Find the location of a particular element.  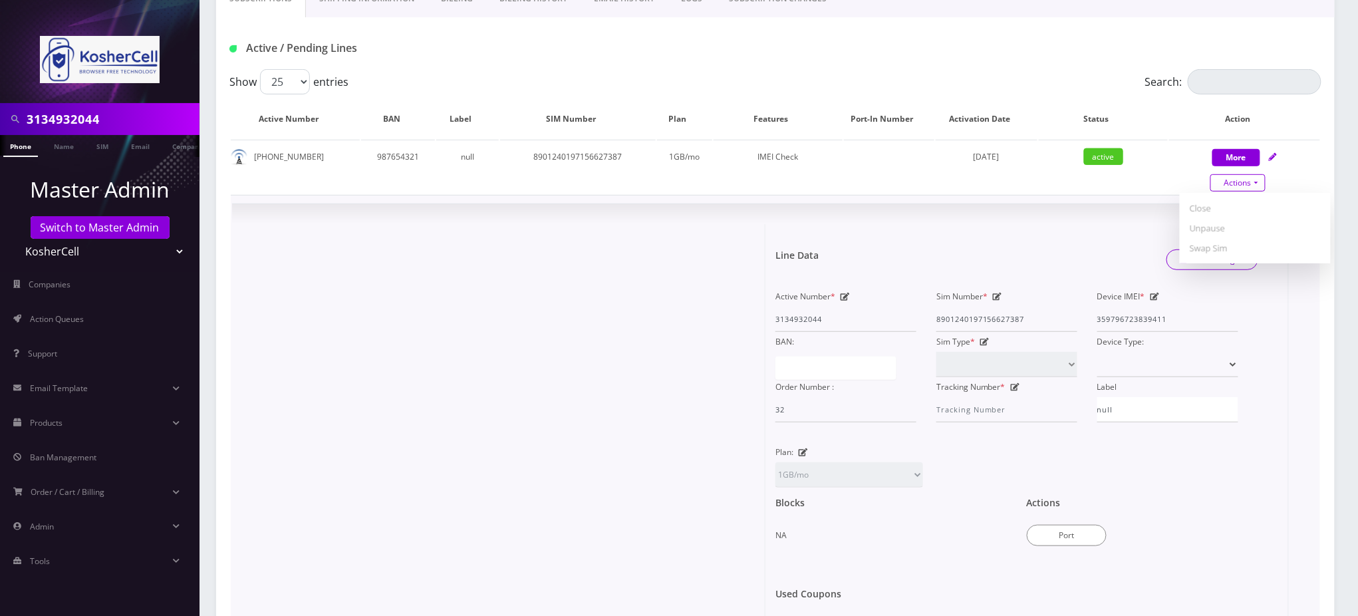

th: Activation Date: activate to sort column ascending is located at coordinates (987, 119).